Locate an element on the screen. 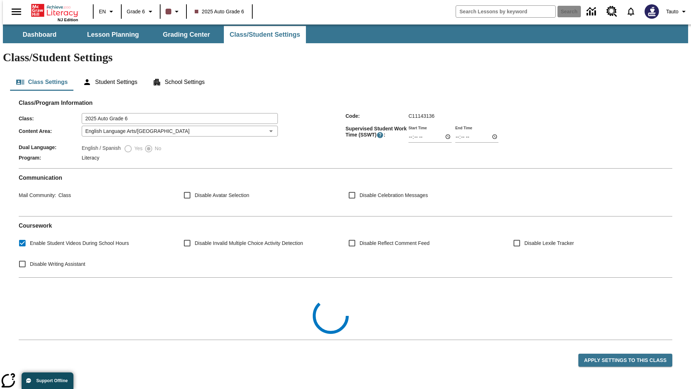  input: search field is located at coordinates (506, 12).